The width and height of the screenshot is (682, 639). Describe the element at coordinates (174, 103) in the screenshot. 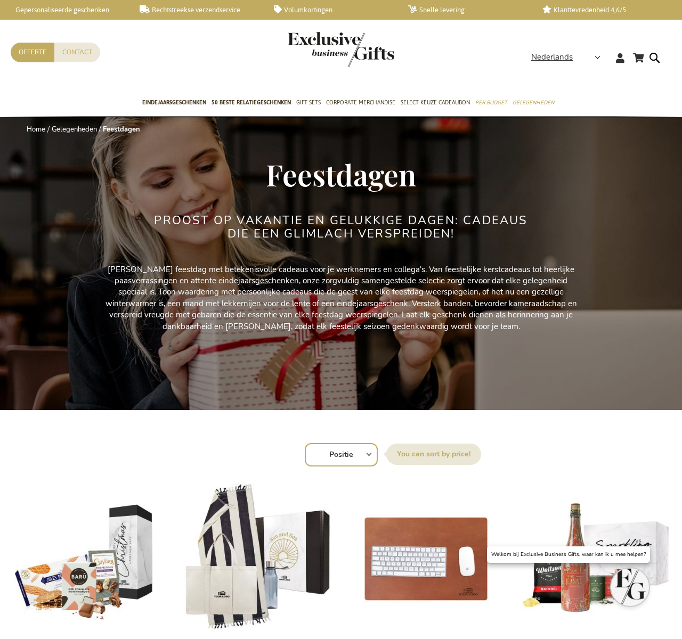

I see `a: Eindejaarsgeschenken` at that location.